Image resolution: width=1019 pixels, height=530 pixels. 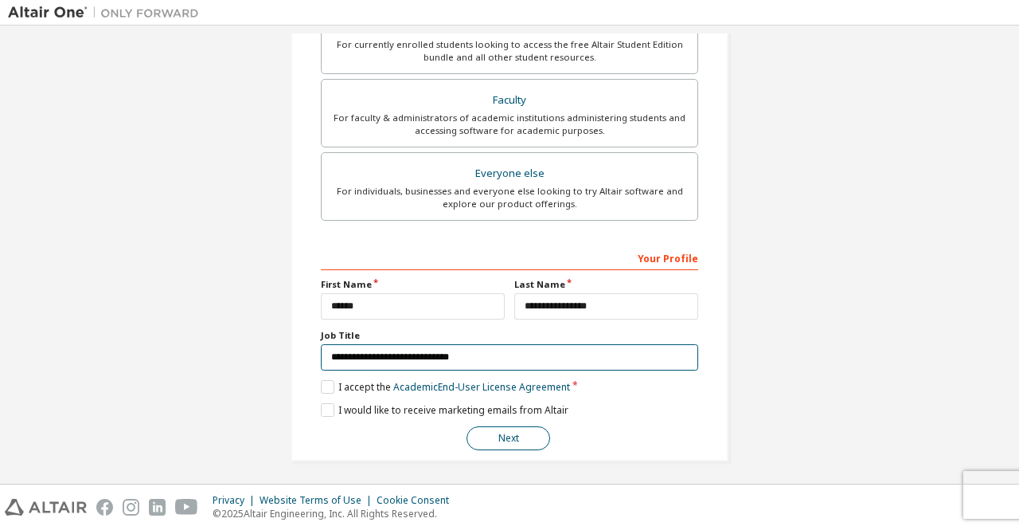 I want to click on div: Privacy, so click(x=236, y=500).